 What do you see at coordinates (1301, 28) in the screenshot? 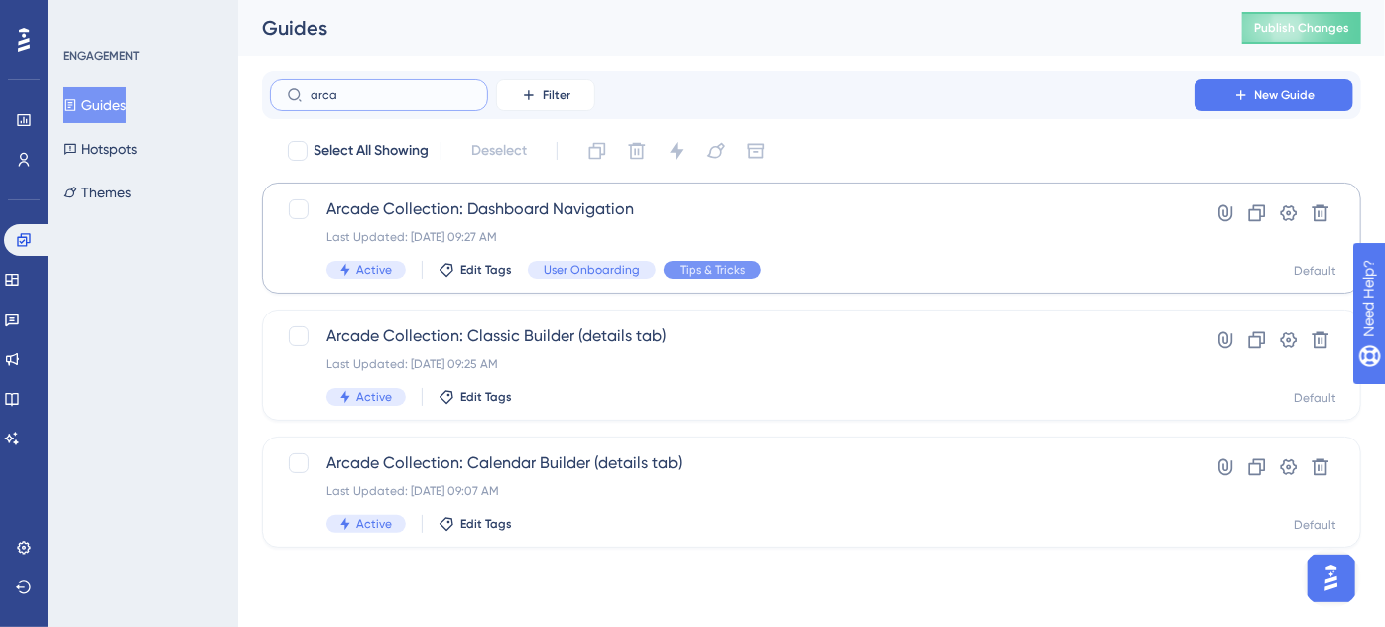
I see `button: Publish Changes` at bounding box center [1301, 28].